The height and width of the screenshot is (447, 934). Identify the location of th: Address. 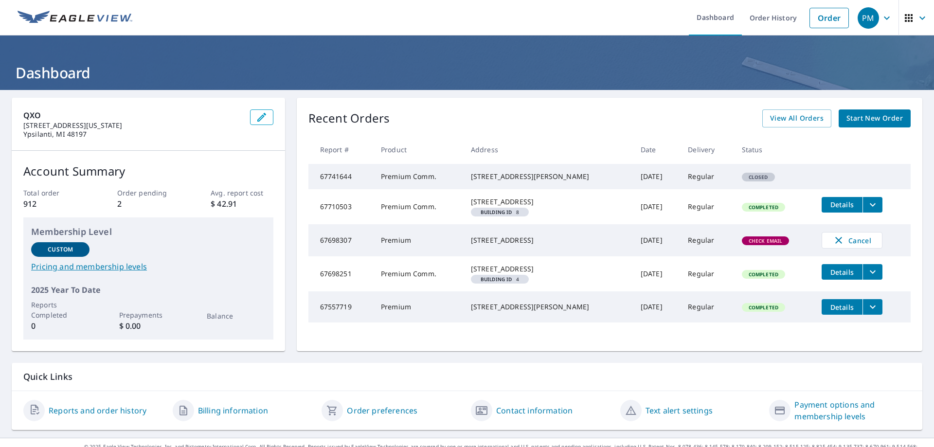
(547, 149).